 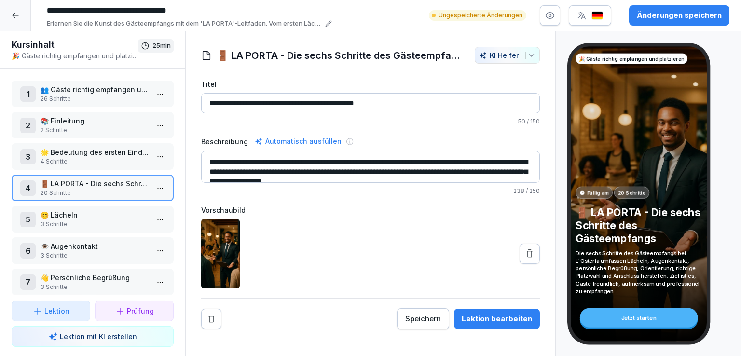 What do you see at coordinates (93, 125) in the screenshot?
I see `div: 2📚 Einleitung2 Schritte` at bounding box center [93, 125].